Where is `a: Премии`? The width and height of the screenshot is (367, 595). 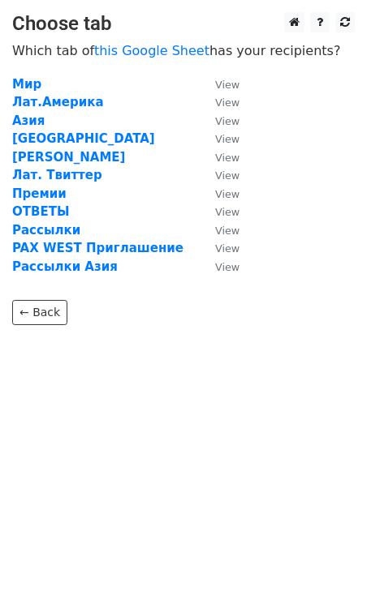
a: Премии is located at coordinates (39, 194).